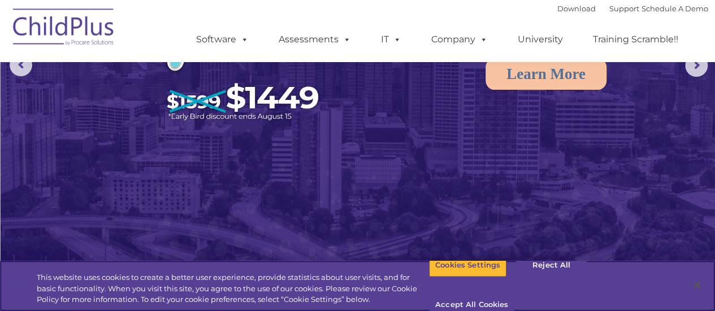  What do you see at coordinates (315, 40) in the screenshot?
I see `a: Assessments` at bounding box center [315, 40].